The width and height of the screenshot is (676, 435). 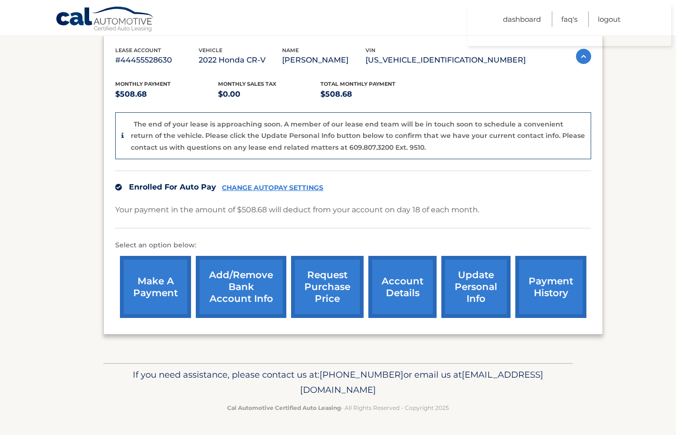 What do you see at coordinates (143, 84) in the screenshot?
I see `span: Monthly Payment` at bounding box center [143, 84].